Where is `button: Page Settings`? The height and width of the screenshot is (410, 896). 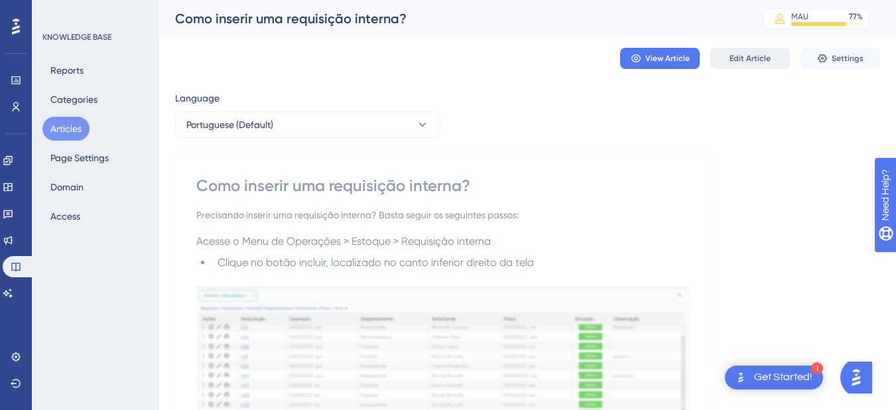 button: Page Settings is located at coordinates (80, 158).